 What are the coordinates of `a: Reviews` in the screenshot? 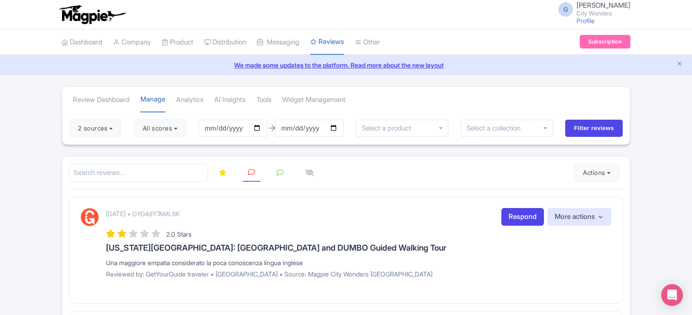 It's located at (327, 42).